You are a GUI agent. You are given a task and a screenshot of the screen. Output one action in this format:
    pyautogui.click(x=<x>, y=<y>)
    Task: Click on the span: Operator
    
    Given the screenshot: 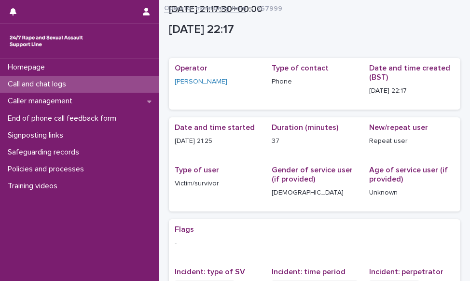 What is the action you would take?
    pyautogui.click(x=191, y=68)
    